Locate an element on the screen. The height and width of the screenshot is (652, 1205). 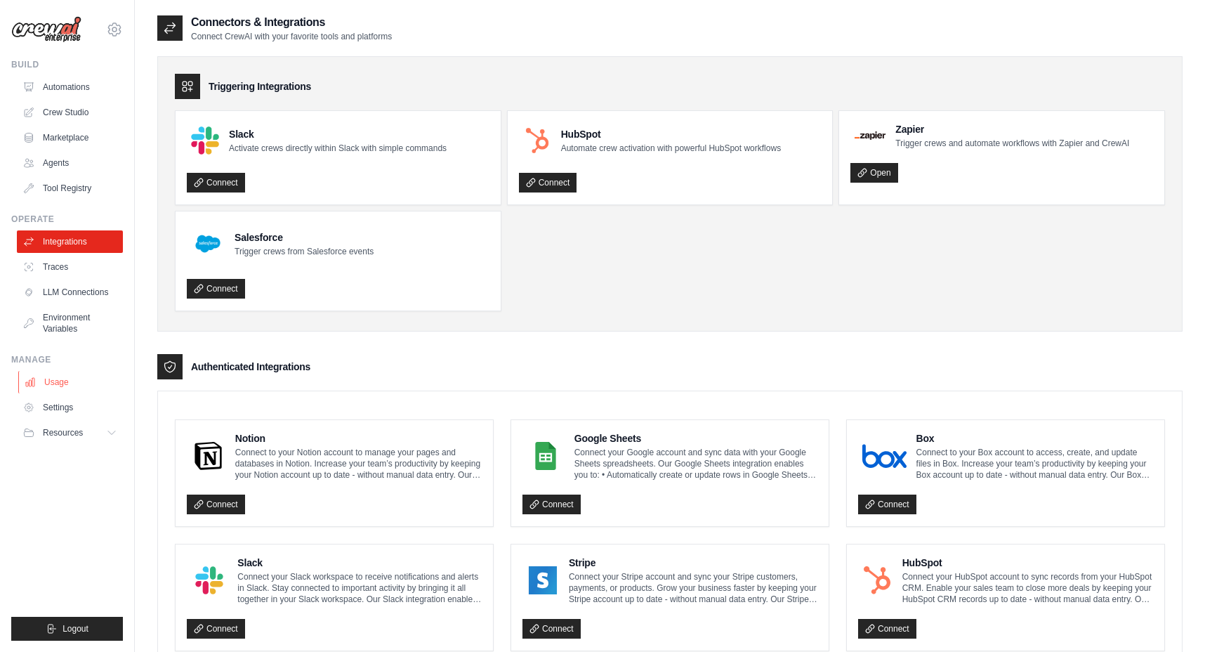
a: Crew Studio is located at coordinates (70, 112).